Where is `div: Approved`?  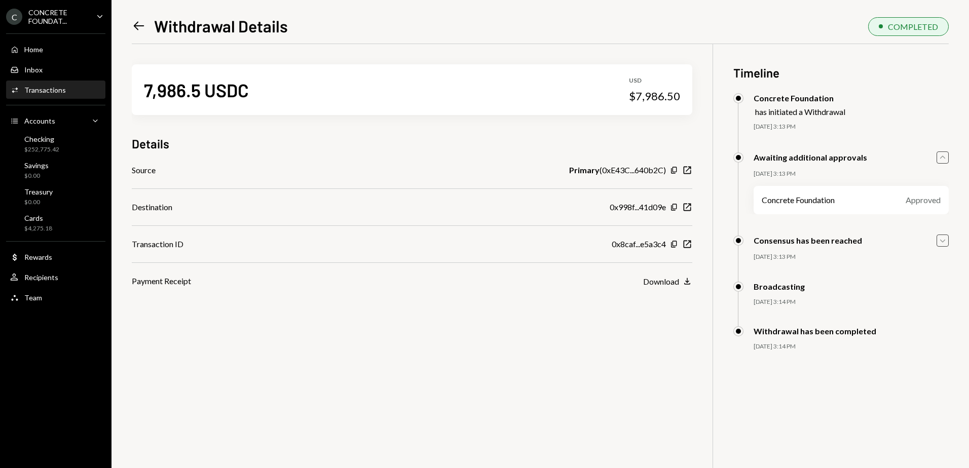 div: Approved is located at coordinates (923, 200).